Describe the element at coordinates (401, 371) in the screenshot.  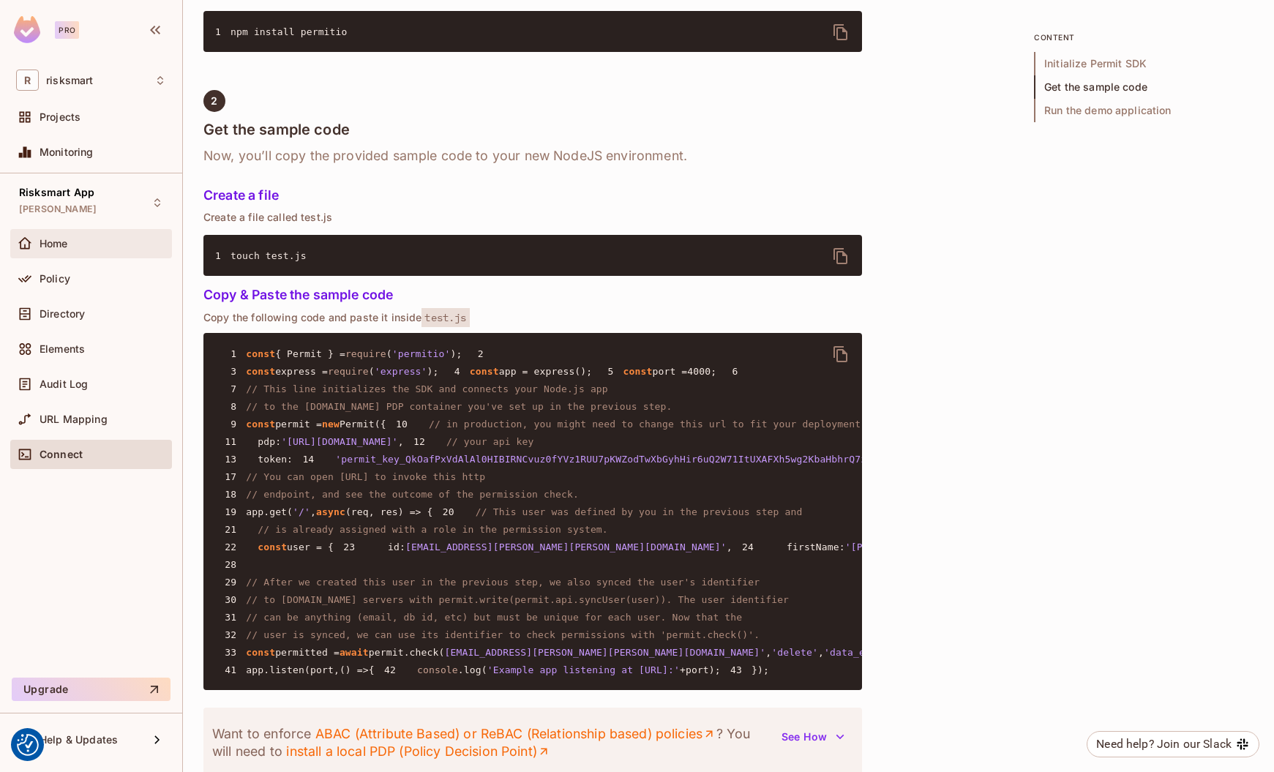
I see `span: 'express'` at that location.